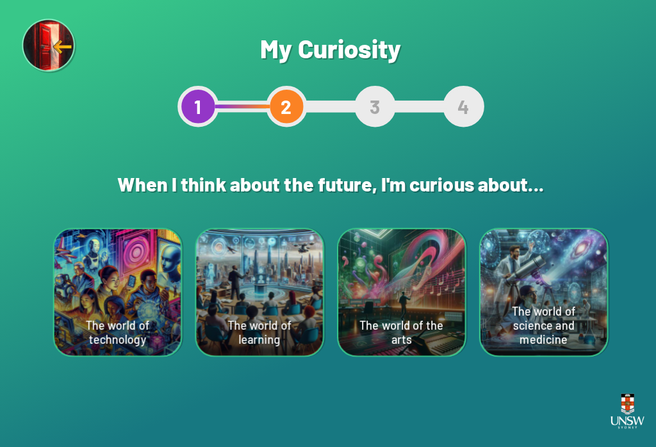  What do you see at coordinates (460, 106) in the screenshot?
I see `div: 4` at bounding box center [460, 106].